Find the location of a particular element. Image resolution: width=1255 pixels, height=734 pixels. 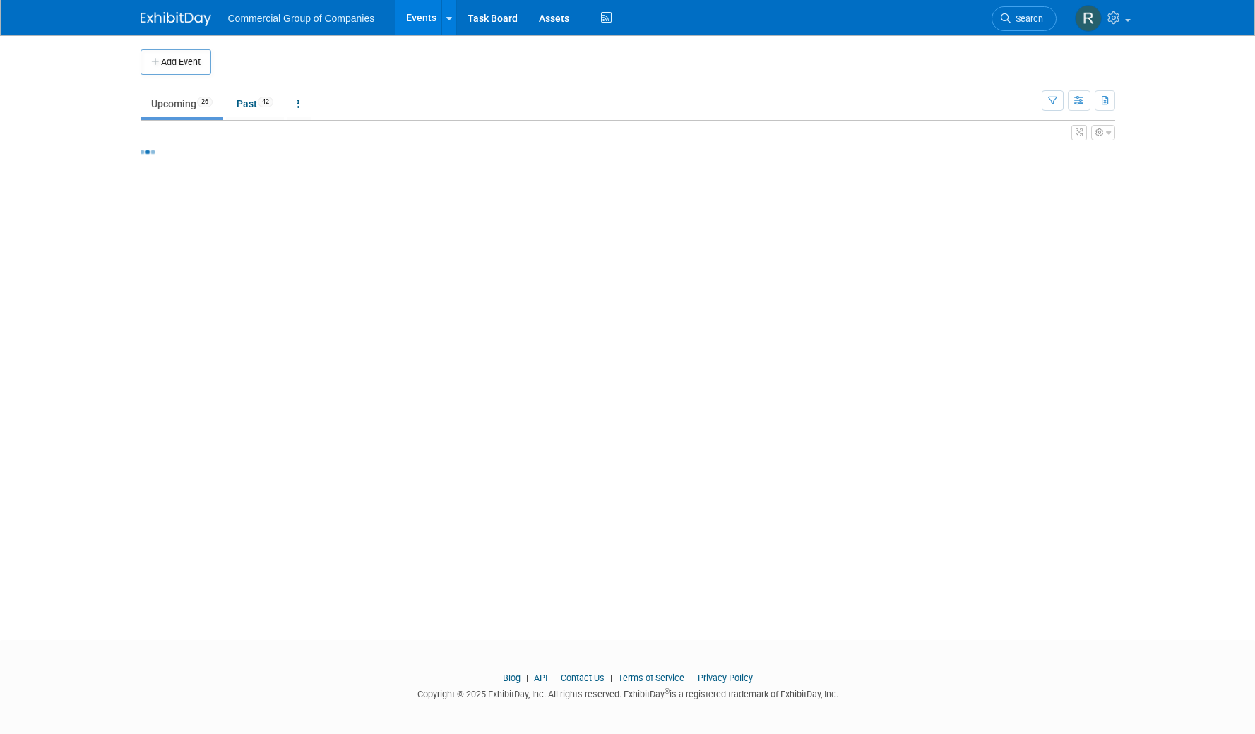

span: Search is located at coordinates (1027, 18).